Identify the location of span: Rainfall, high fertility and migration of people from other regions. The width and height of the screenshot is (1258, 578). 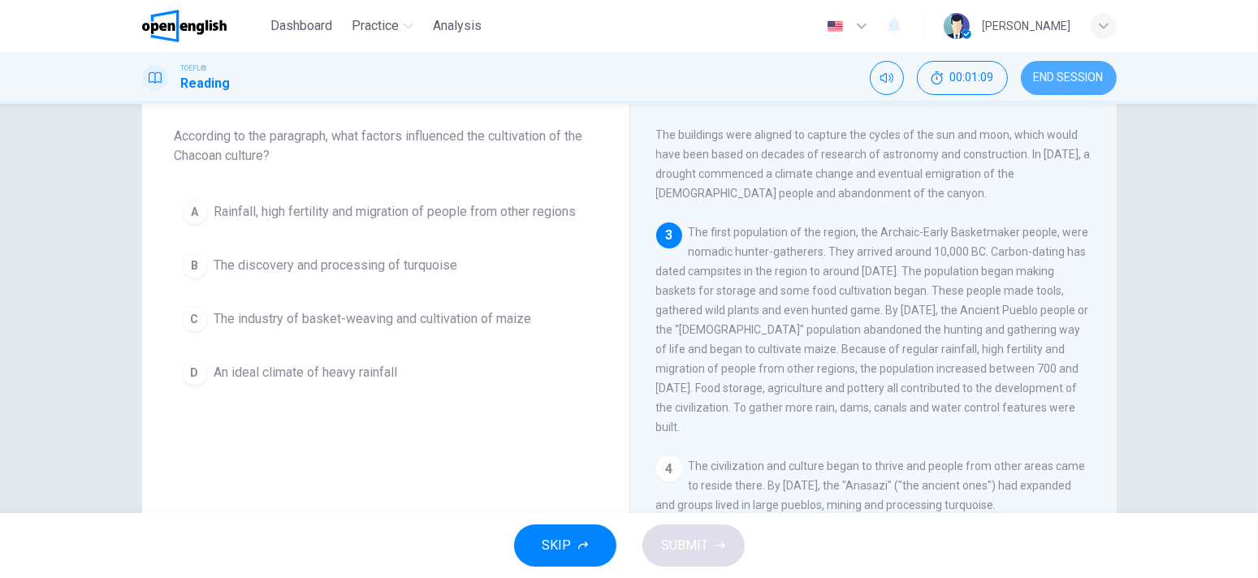
(396, 212).